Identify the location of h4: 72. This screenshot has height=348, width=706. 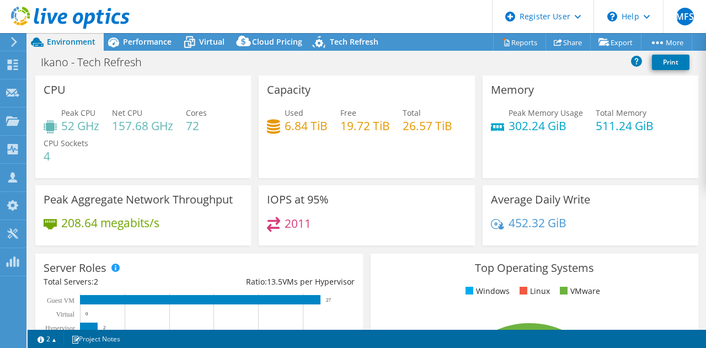
(196, 126).